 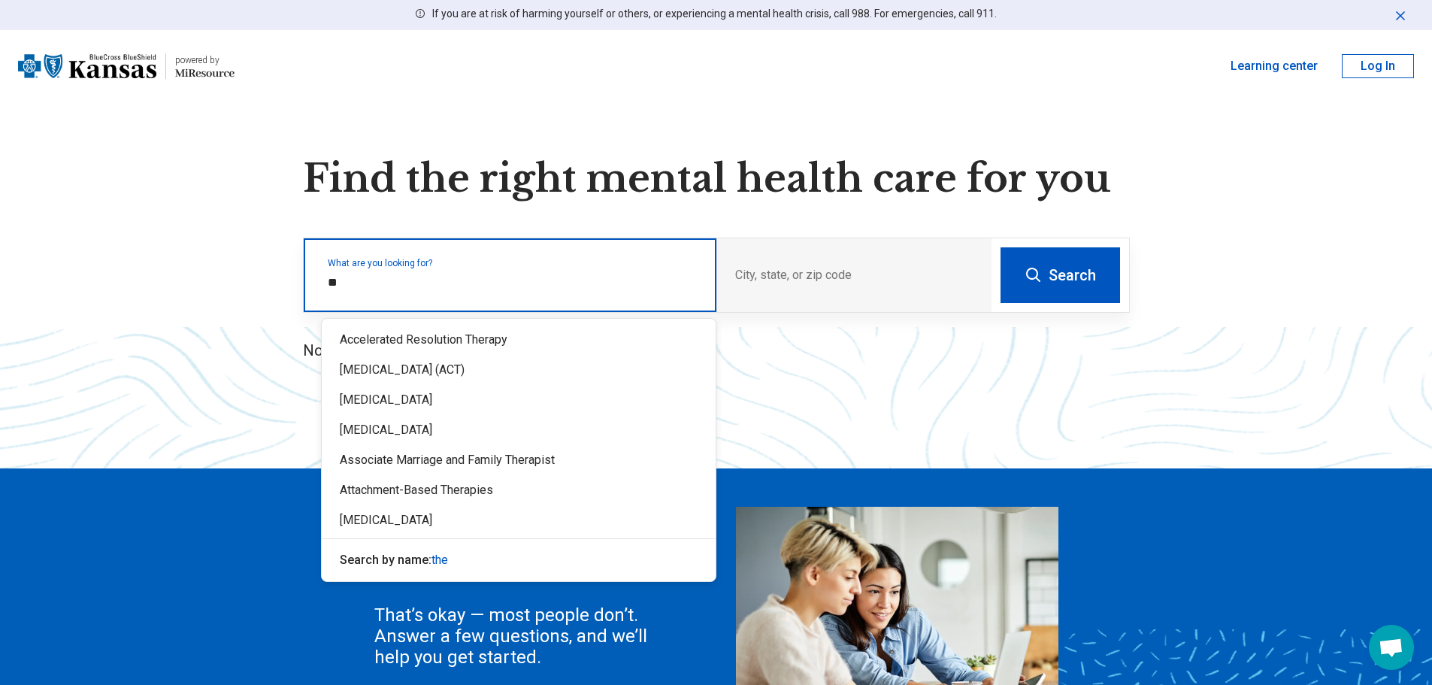 What do you see at coordinates (513, 263) in the screenshot?
I see `label: What are you looking for?` at bounding box center [513, 263].